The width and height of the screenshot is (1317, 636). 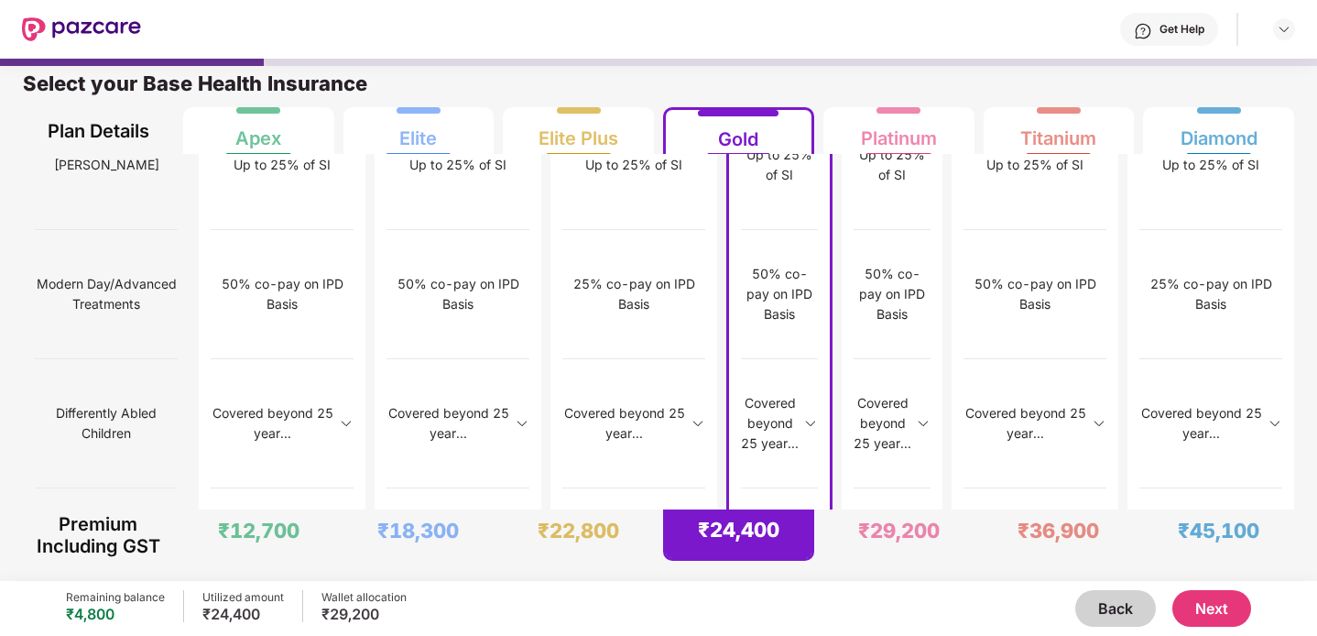 I want to click on img: svg+xml;base64,PHN2ZyBpZD0iSGVscC0zMngzMiIgeG1sbnM9Imh0dHA6Ly93d3cudzMub3JnLzIwMDAvc3ZnIiB3aWR0aD..., so click(x=1143, y=31).